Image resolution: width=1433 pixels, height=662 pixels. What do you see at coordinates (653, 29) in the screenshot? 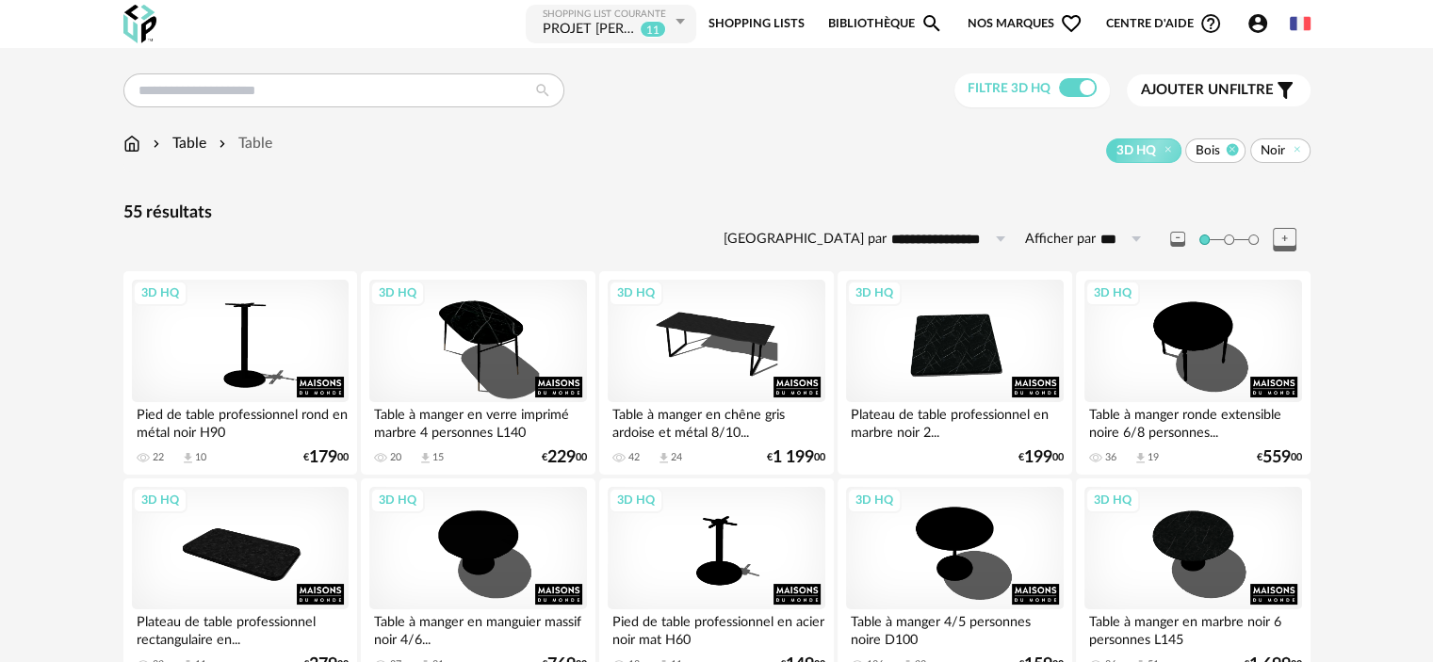
I see `sup: 11` at bounding box center [653, 29].